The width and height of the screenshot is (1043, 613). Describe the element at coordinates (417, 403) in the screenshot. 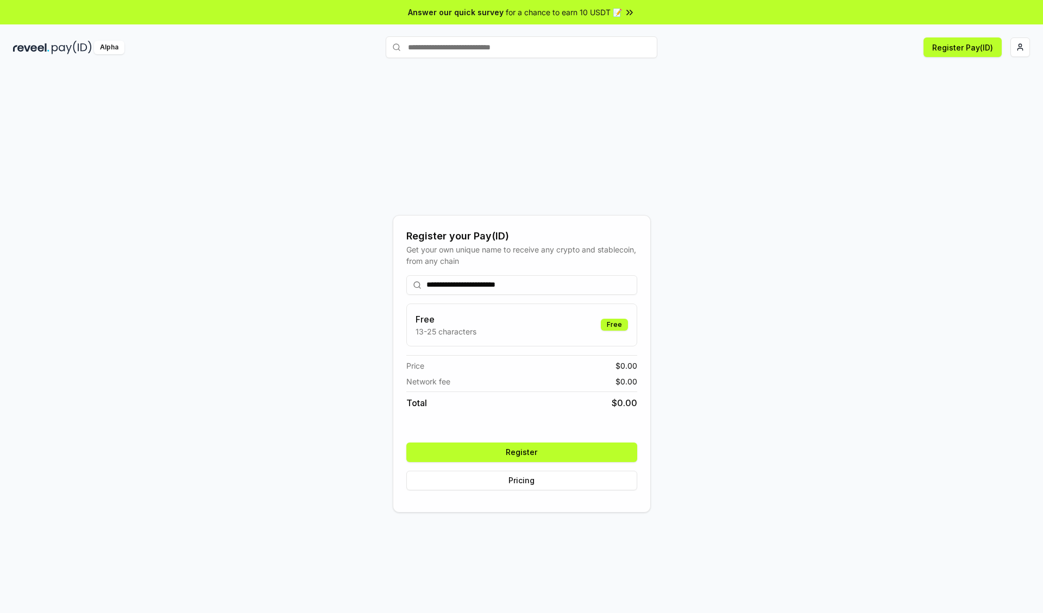

I see `span: Total` at that location.